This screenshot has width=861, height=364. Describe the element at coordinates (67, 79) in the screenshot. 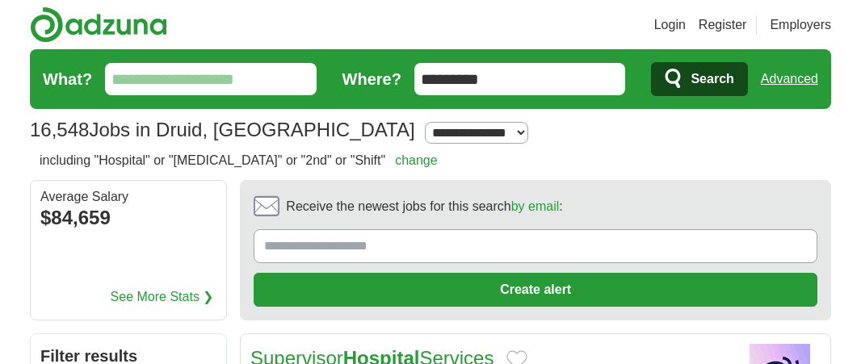

I see `label: What?` at that location.